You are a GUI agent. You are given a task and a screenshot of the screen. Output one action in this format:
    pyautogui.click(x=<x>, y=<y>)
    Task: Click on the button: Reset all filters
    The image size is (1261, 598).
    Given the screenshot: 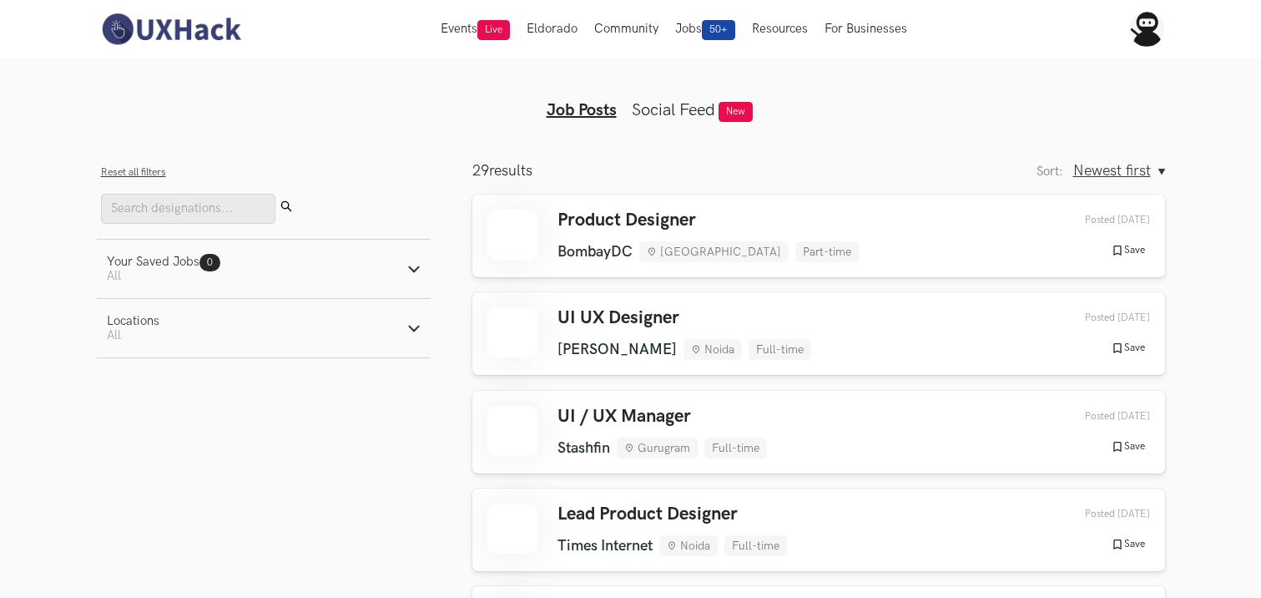 What is the action you would take?
    pyautogui.click(x=134, y=172)
    